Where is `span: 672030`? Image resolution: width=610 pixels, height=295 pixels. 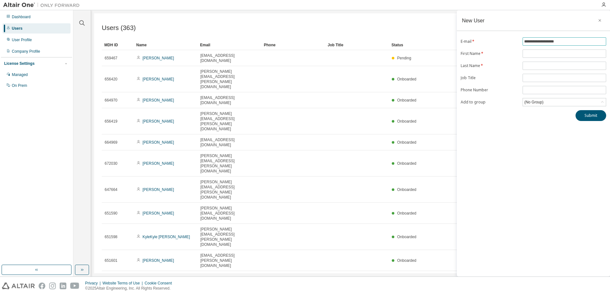
span: 672030 is located at coordinates (111, 163).